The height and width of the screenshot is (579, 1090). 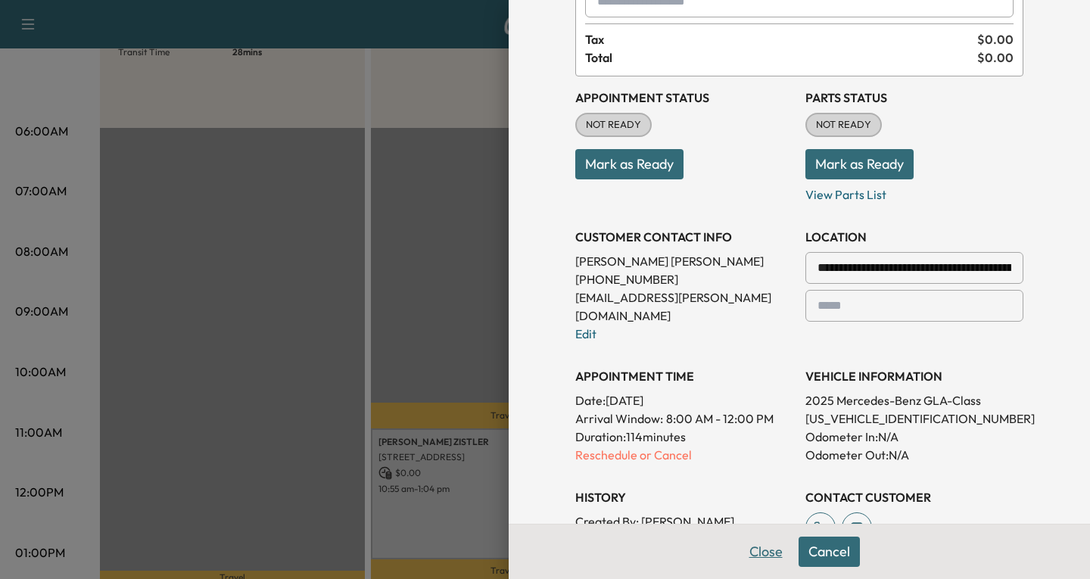 I want to click on p: Arrival Window:, so click(x=684, y=419).